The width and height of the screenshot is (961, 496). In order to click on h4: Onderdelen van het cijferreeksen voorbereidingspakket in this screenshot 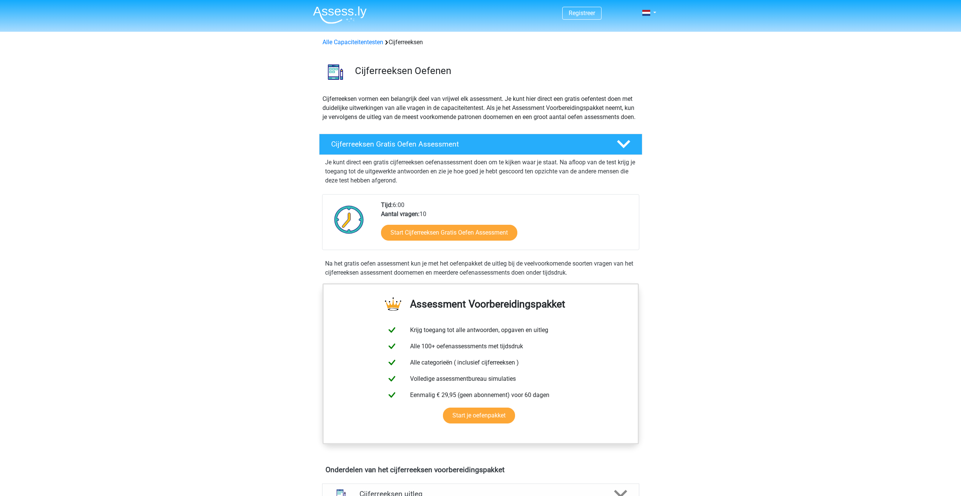, I will do `click(481, 469)`.